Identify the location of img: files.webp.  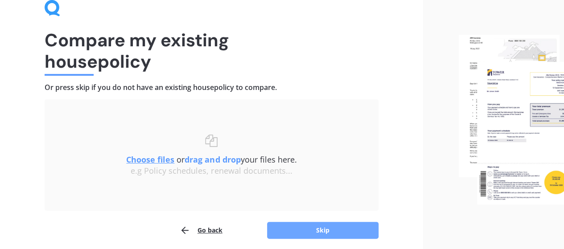
(511, 119).